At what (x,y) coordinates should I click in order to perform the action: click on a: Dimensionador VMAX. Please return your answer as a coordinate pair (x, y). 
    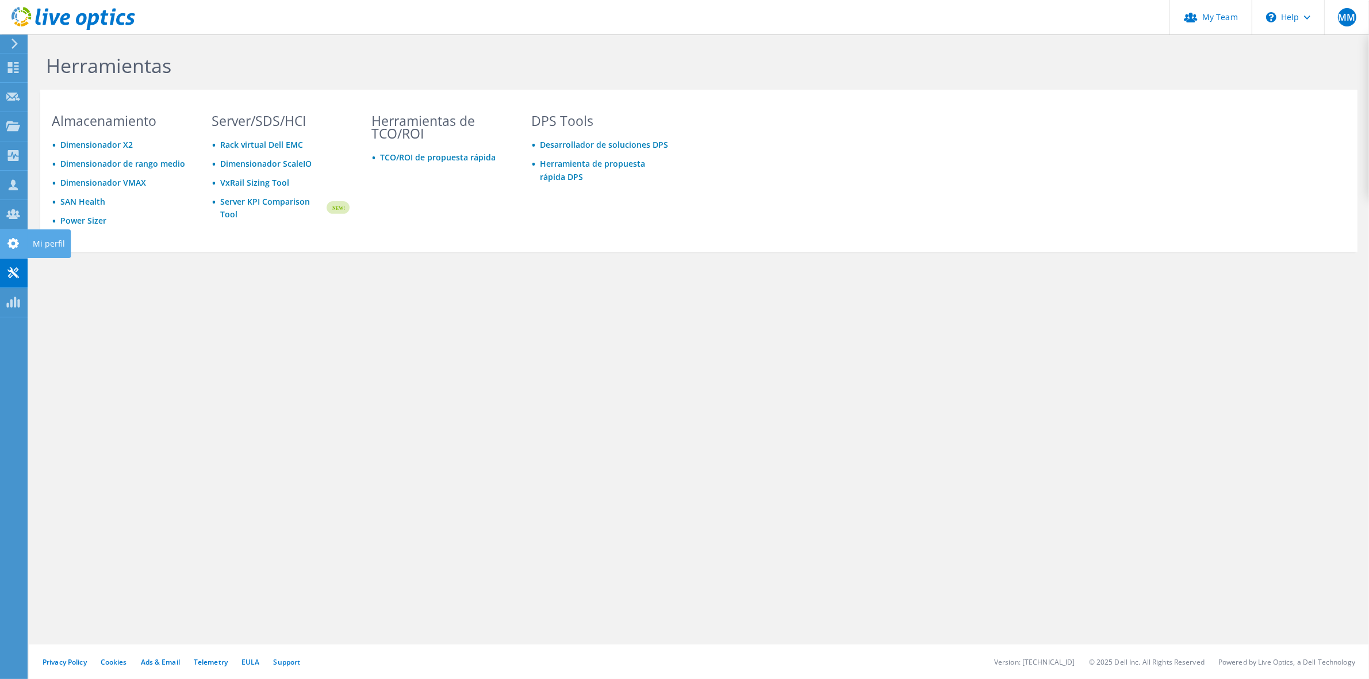
    Looking at the image, I should click on (103, 182).